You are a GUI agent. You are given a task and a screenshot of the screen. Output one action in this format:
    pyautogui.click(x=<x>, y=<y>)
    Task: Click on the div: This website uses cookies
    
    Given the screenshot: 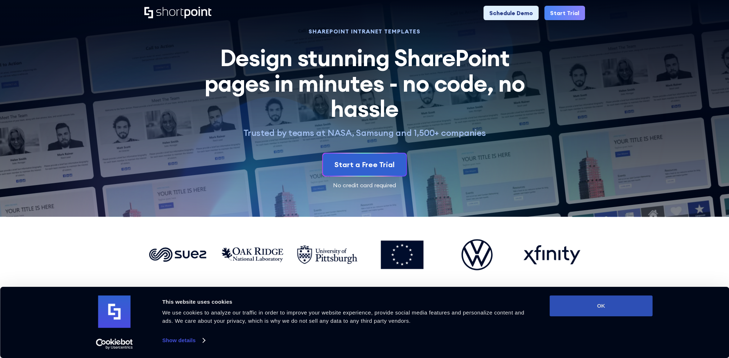 What is the action you would take?
    pyautogui.click(x=348, y=302)
    